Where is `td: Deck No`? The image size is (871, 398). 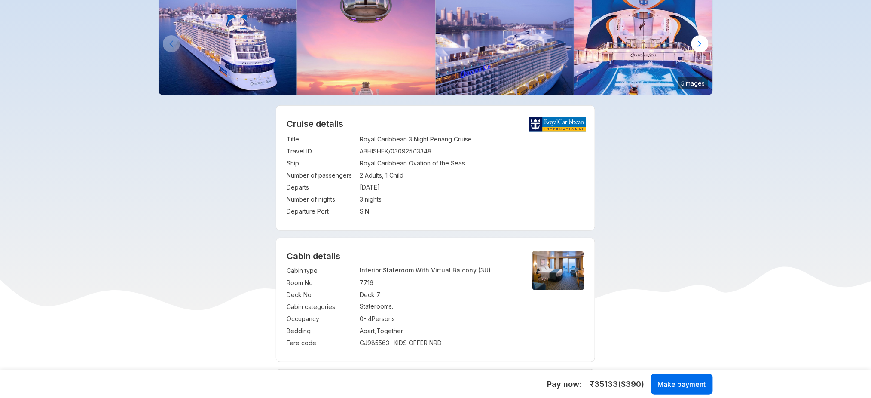
td: Deck No is located at coordinates (321, 295).